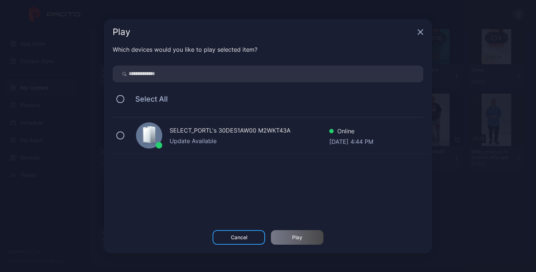 The image size is (536, 272). Describe the element at coordinates (297, 238) in the screenshot. I see `button: Play` at that location.